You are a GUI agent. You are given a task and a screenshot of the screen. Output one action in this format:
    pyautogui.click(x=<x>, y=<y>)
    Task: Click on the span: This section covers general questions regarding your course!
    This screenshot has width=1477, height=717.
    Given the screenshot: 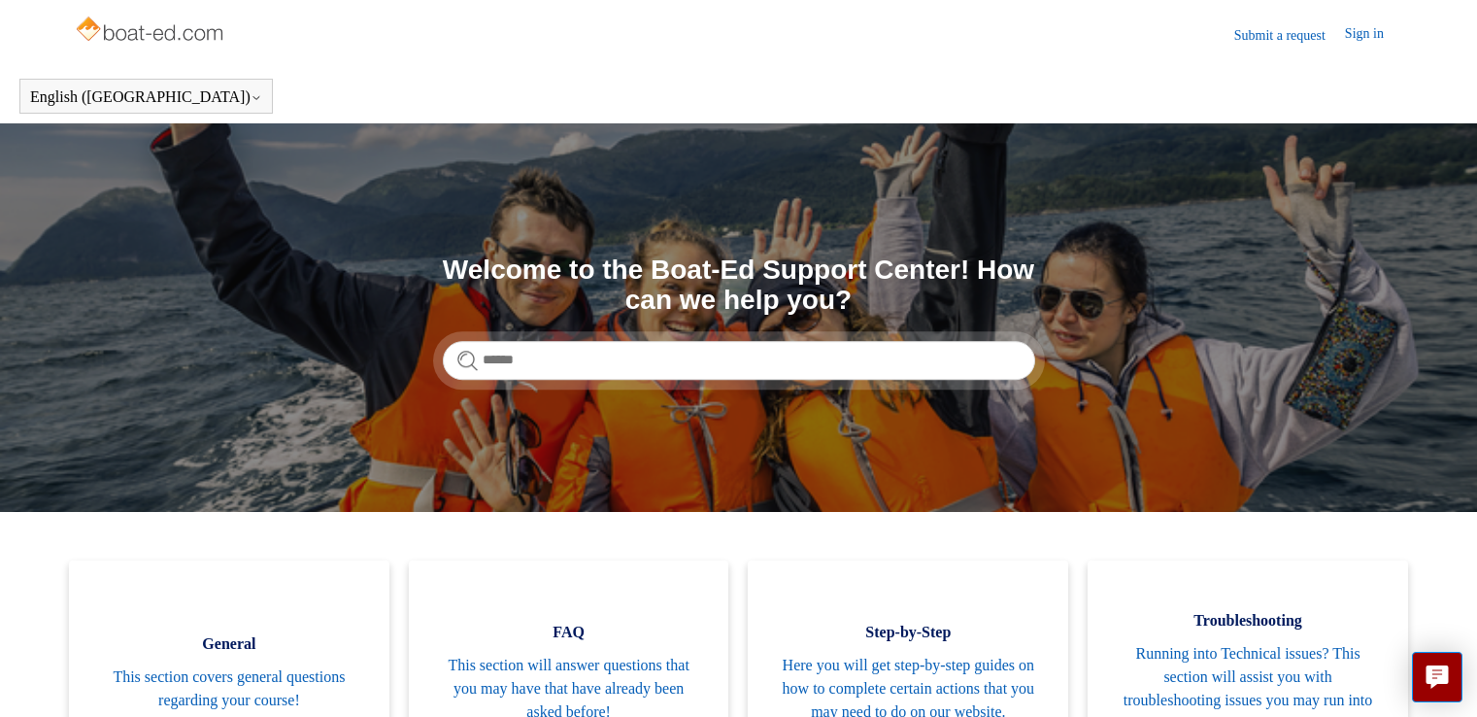 What is the action you would take?
    pyautogui.click(x=229, y=688)
    